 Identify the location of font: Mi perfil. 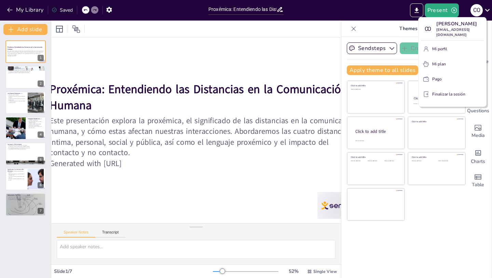
(440, 49).